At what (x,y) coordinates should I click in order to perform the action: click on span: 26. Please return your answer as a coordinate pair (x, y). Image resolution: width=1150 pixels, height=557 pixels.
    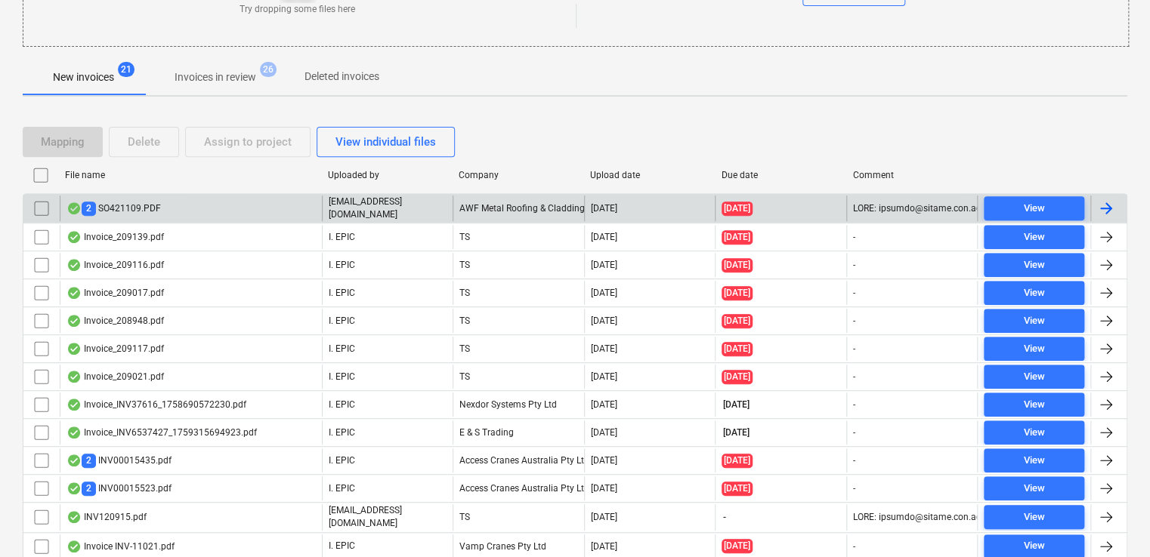
    Looking at the image, I should click on (268, 69).